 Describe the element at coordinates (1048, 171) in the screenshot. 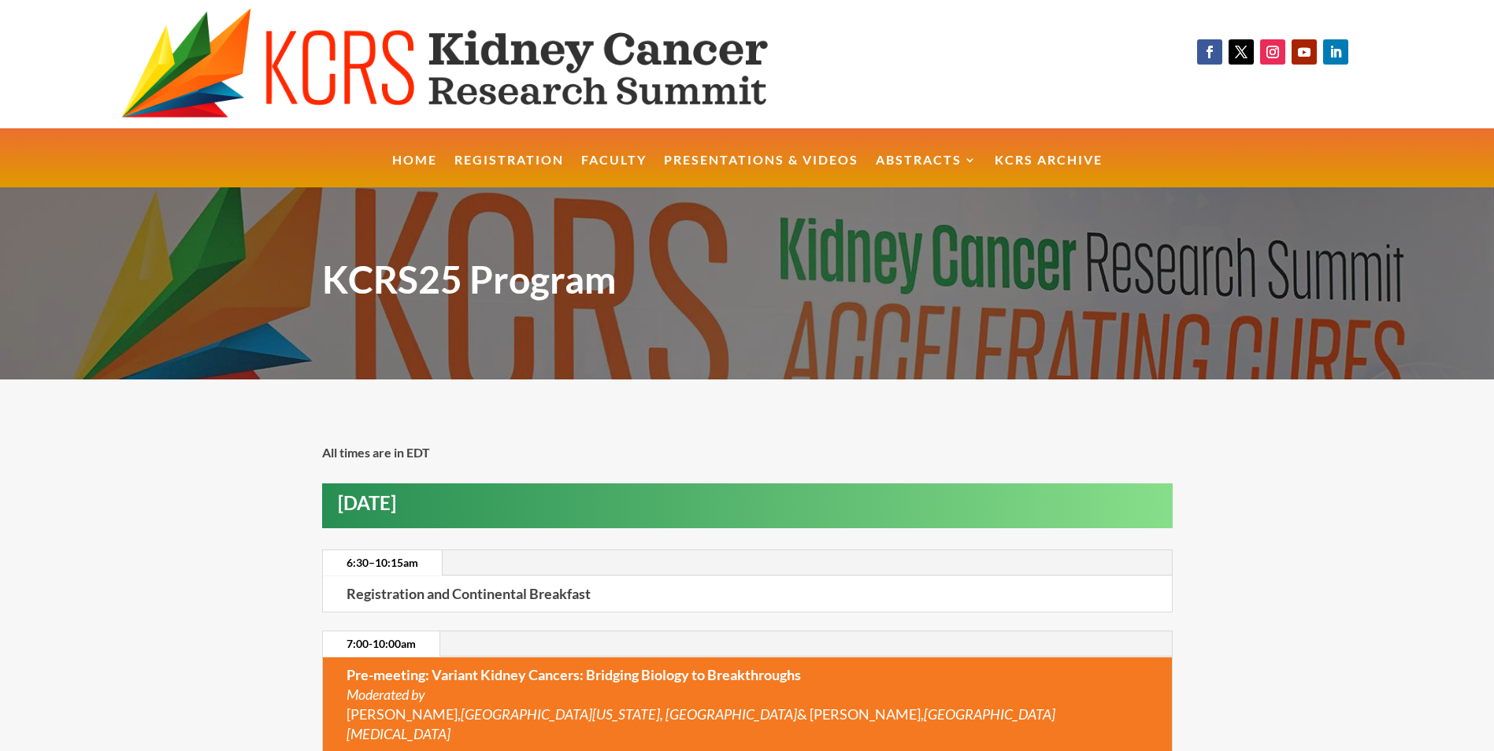

I see `a: KCRS Archive` at that location.